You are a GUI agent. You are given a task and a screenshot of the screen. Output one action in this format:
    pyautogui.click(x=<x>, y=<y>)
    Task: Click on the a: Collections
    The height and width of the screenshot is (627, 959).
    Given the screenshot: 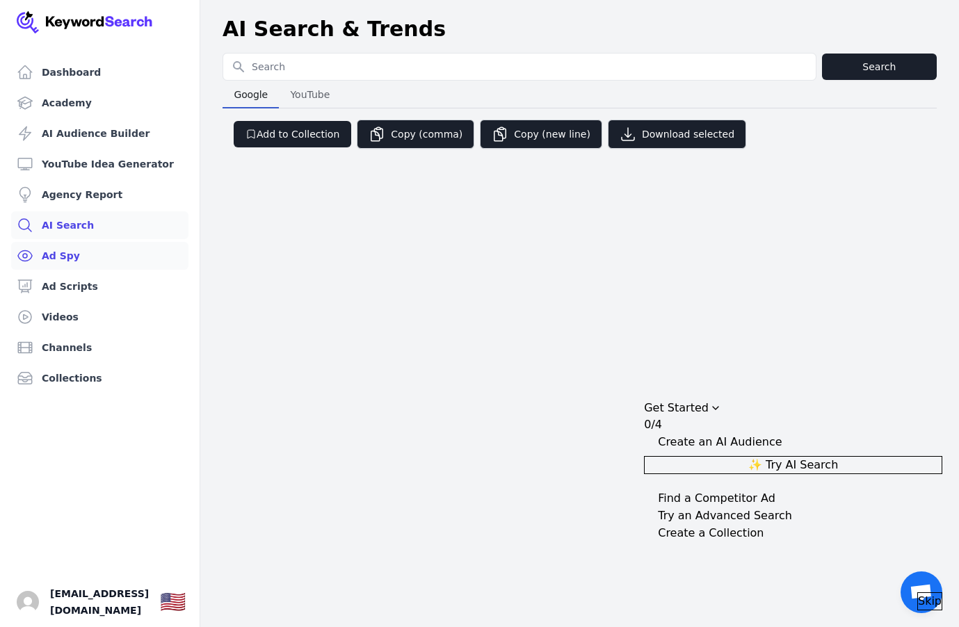 What is the action you would take?
    pyautogui.click(x=99, y=378)
    